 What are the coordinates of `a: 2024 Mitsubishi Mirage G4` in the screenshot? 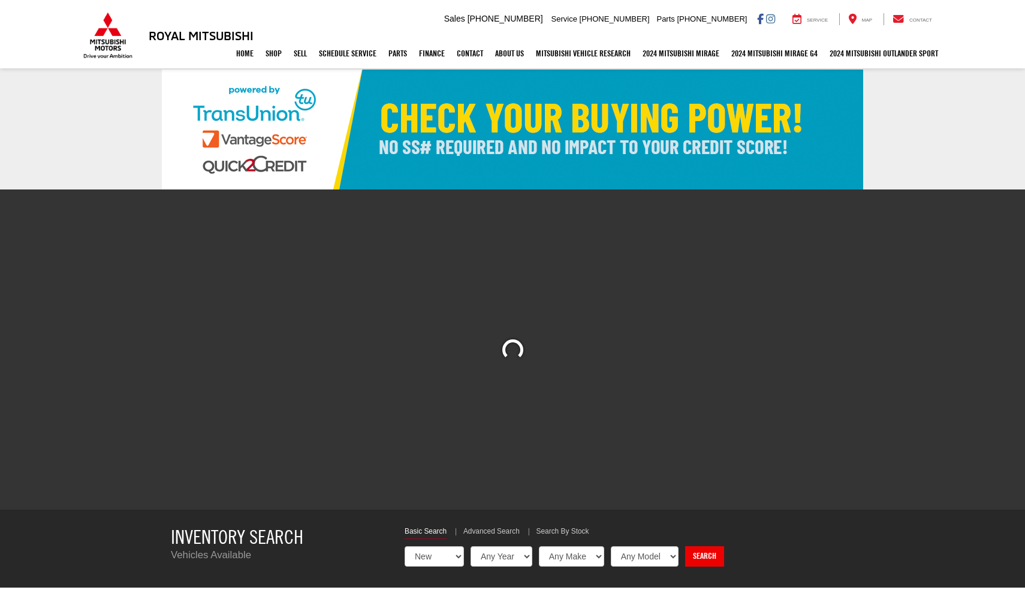 It's located at (775, 53).